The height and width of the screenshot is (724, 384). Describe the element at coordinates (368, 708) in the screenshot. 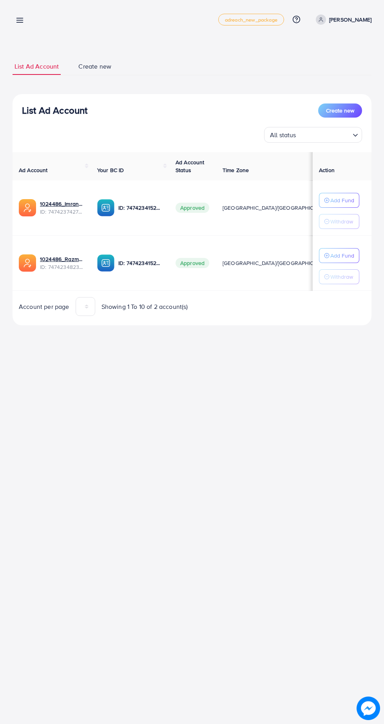

I see `img: image` at that location.